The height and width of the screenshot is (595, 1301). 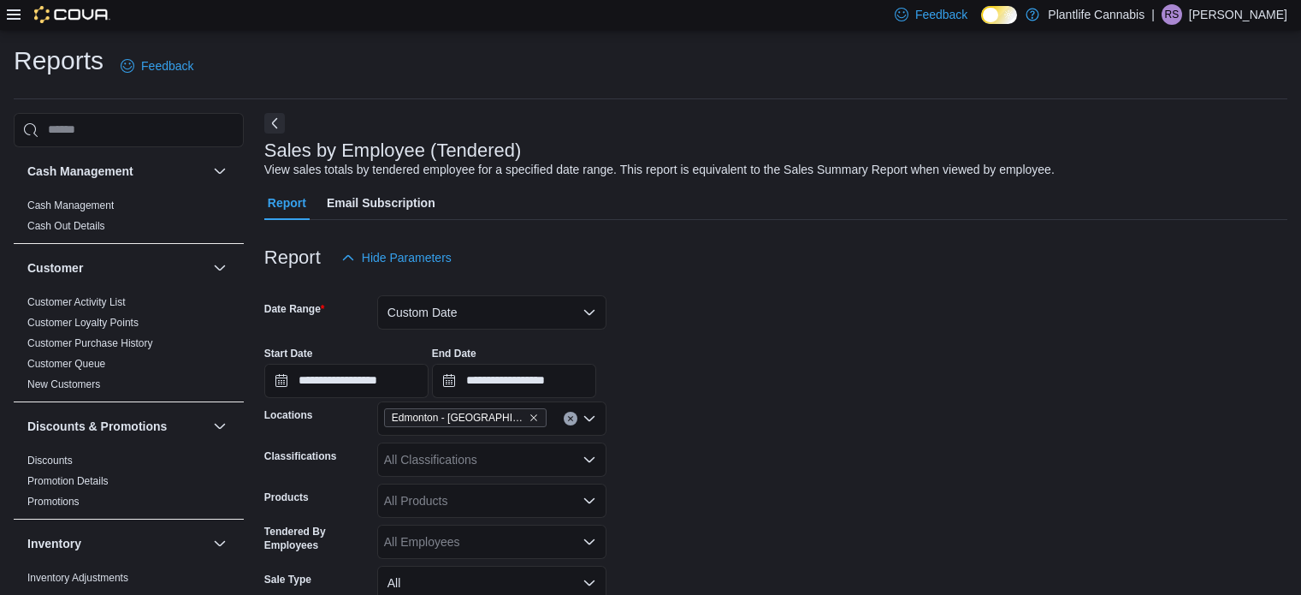 What do you see at coordinates (53, 501) in the screenshot?
I see `a: Promotions` at bounding box center [53, 501].